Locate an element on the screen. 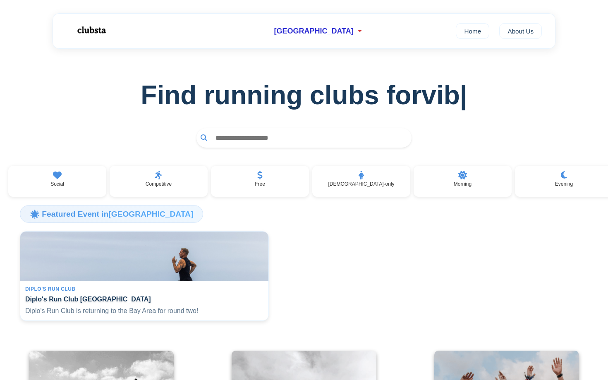 Image resolution: width=608 pixels, height=380 pixels. h1: Find running clubs for is located at coordinates (304, 95).